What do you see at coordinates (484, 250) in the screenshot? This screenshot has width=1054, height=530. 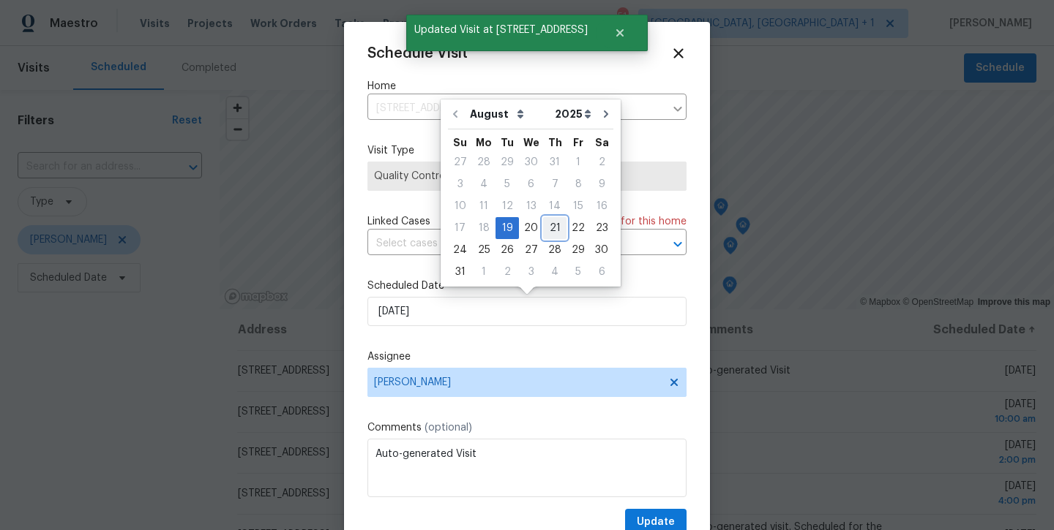 I see `div: Mon Aug 25 2025` at bounding box center [484, 250].